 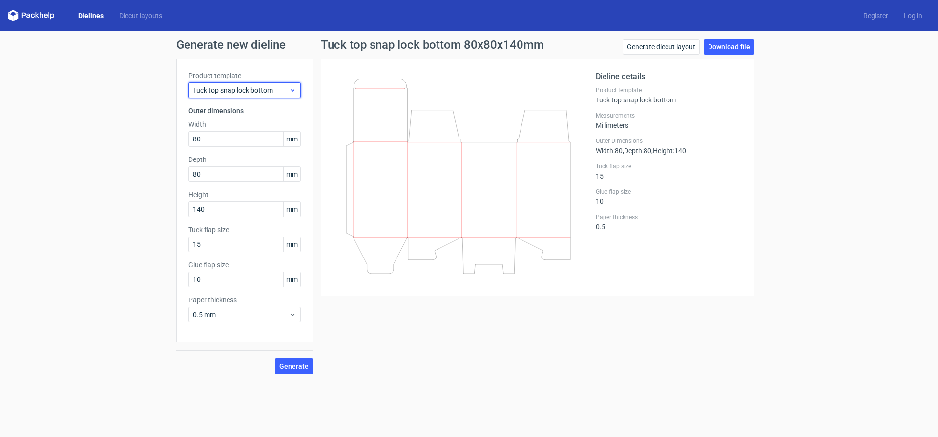 I want to click on label: Depth, so click(x=245, y=160).